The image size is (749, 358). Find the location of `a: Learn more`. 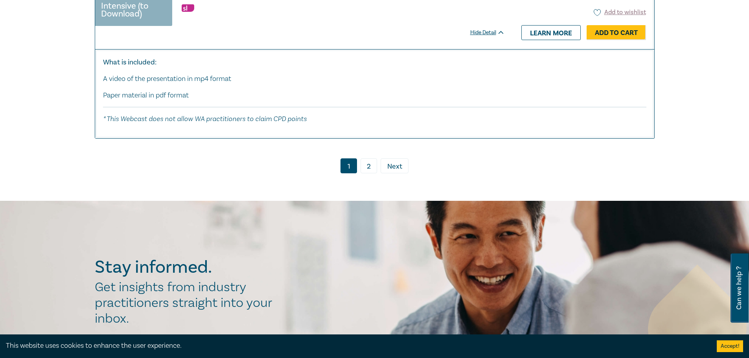

a: Learn more is located at coordinates (551, 33).